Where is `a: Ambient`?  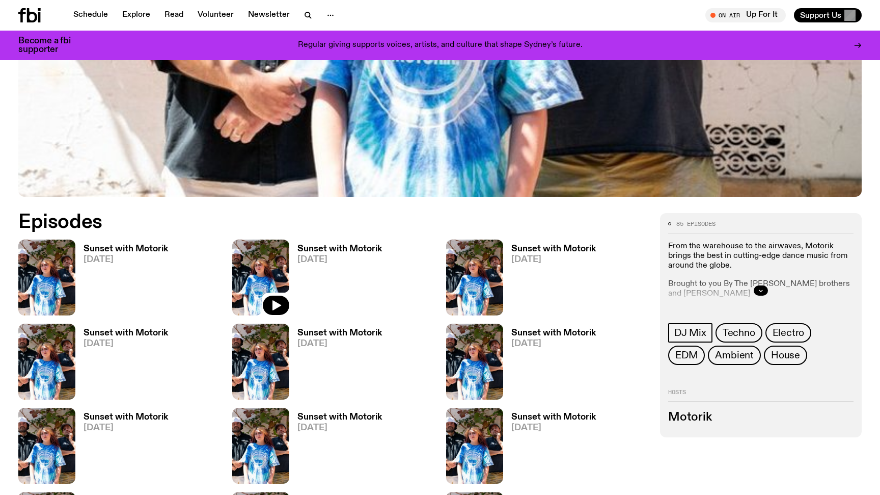
a: Ambient is located at coordinates (734, 355).